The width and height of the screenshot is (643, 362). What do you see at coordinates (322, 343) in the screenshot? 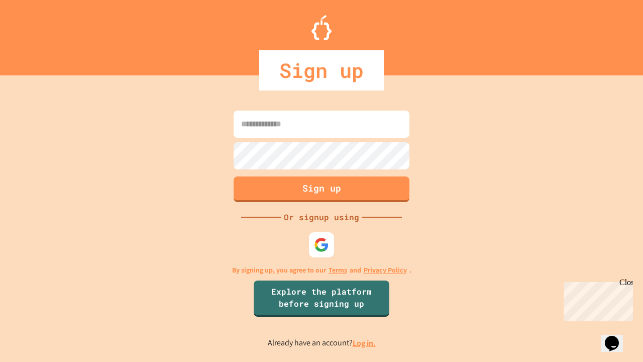
I see `p: Already have an account?` at bounding box center [322, 343].